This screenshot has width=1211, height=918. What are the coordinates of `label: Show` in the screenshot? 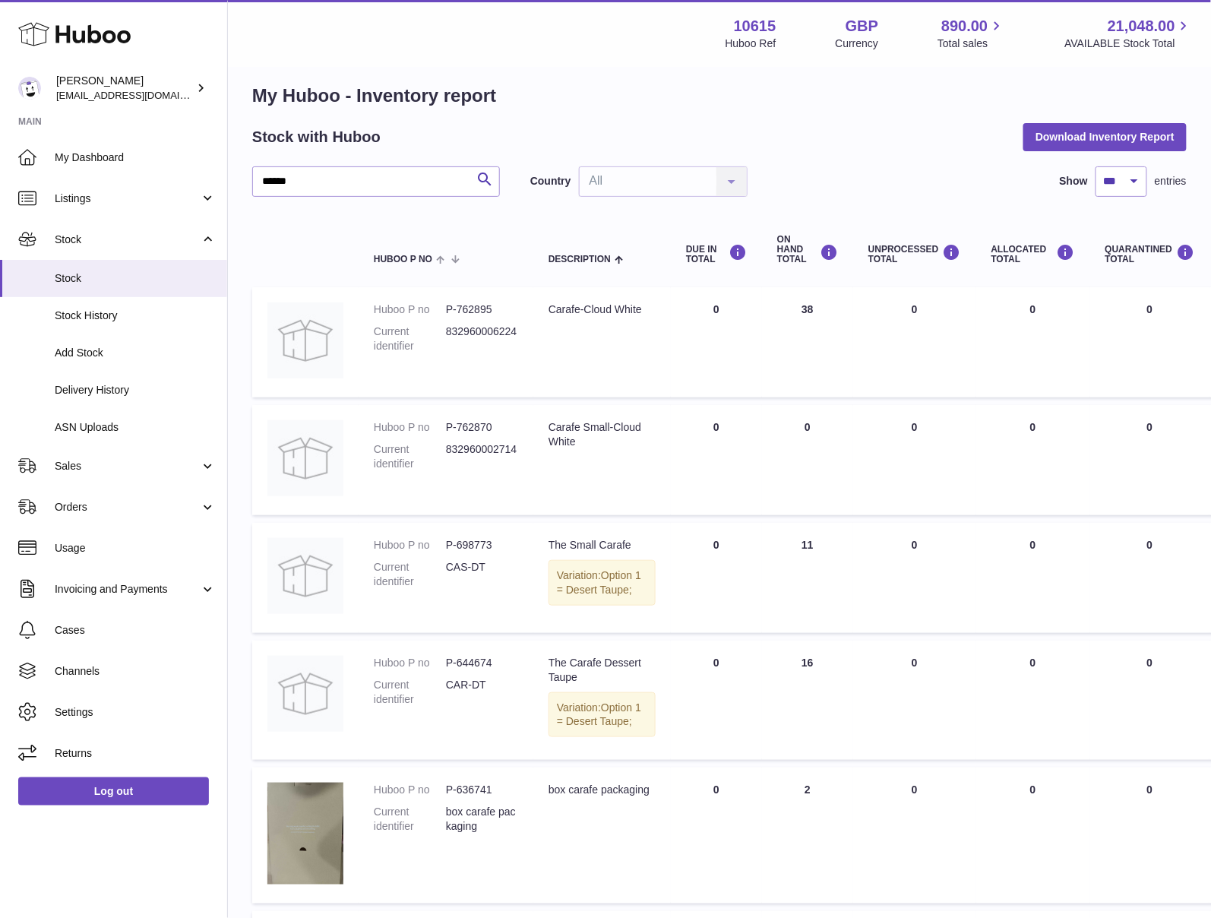 It's located at (1073, 181).